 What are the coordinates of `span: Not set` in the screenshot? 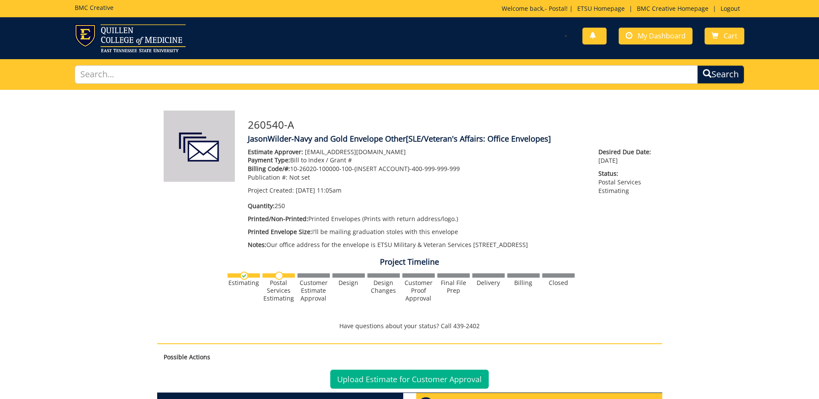 It's located at (300, 177).